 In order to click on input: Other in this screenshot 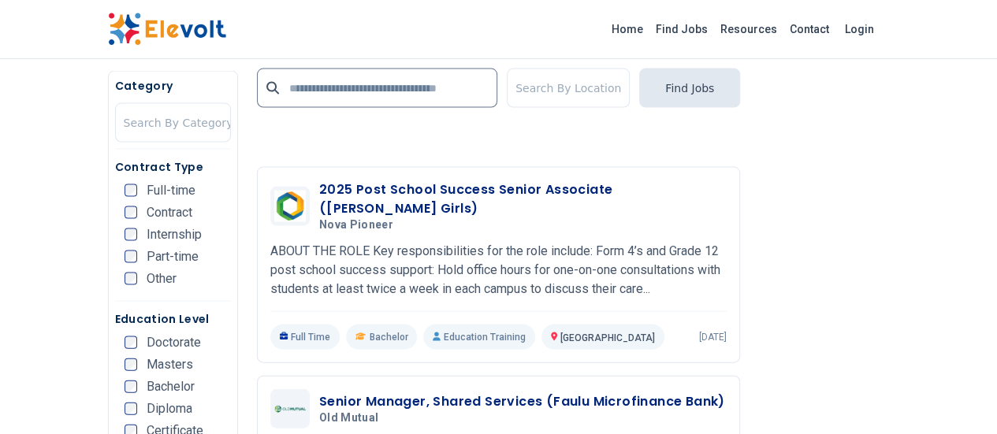, I will do `click(131, 279)`.